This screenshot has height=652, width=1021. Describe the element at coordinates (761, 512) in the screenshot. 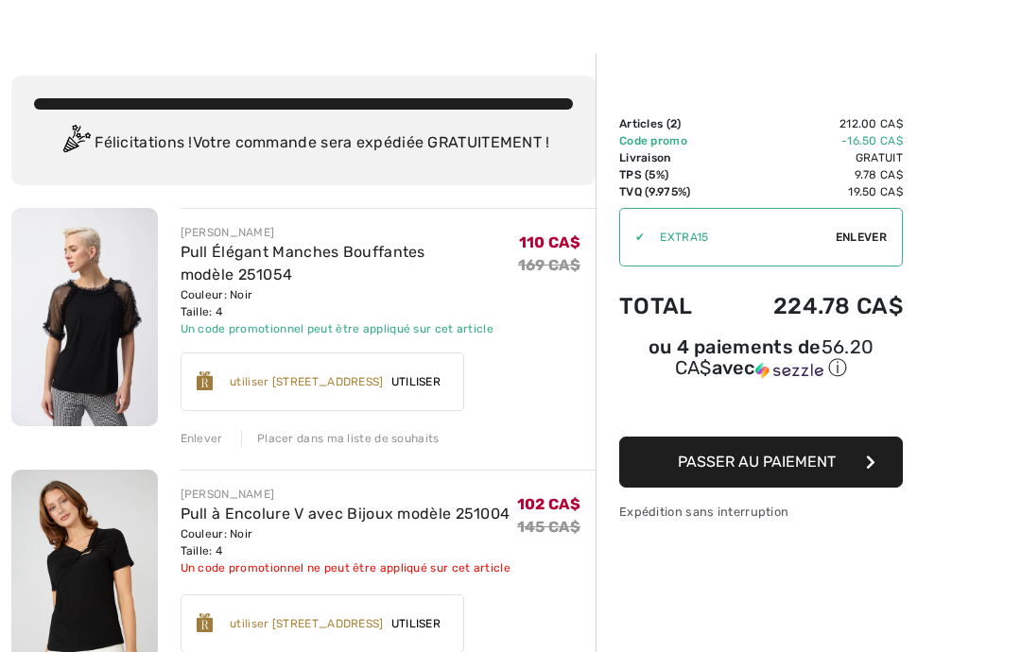

I see `div: Expédition sans interruption` at that location.